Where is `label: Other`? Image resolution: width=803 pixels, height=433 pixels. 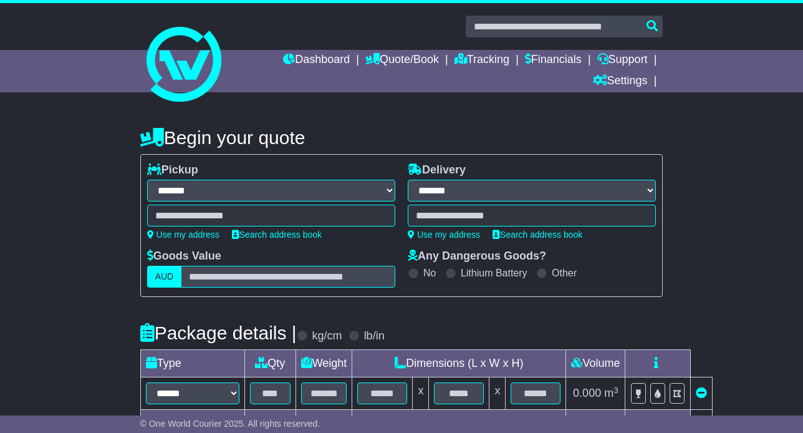
label: Other is located at coordinates (565, 273).